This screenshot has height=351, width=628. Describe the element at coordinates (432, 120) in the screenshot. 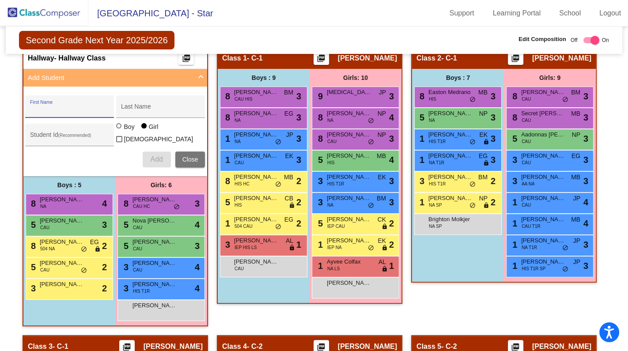

I see `span: NA` at that location.